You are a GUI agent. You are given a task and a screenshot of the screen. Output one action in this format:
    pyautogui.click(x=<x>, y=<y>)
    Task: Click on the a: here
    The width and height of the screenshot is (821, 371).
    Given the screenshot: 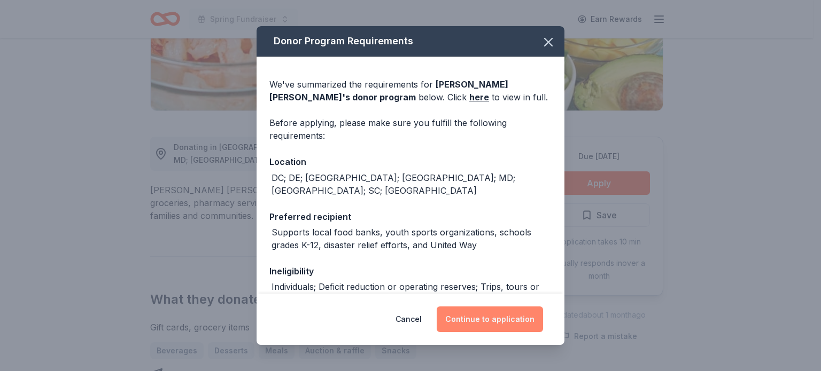 What is the action you would take?
    pyautogui.click(x=479, y=97)
    